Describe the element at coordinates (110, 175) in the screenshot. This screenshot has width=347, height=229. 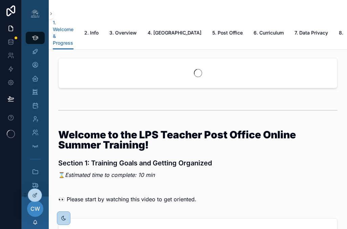
I see `em: Estimated time to complete: 10 min` at that location.